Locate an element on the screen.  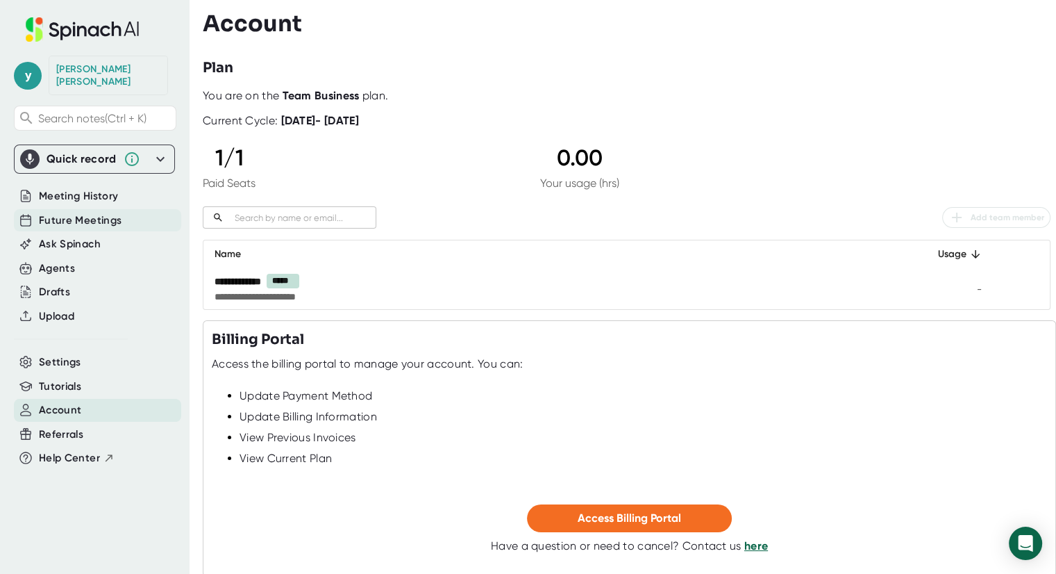
div: Your usage (hrs) is located at coordinates (580, 183).